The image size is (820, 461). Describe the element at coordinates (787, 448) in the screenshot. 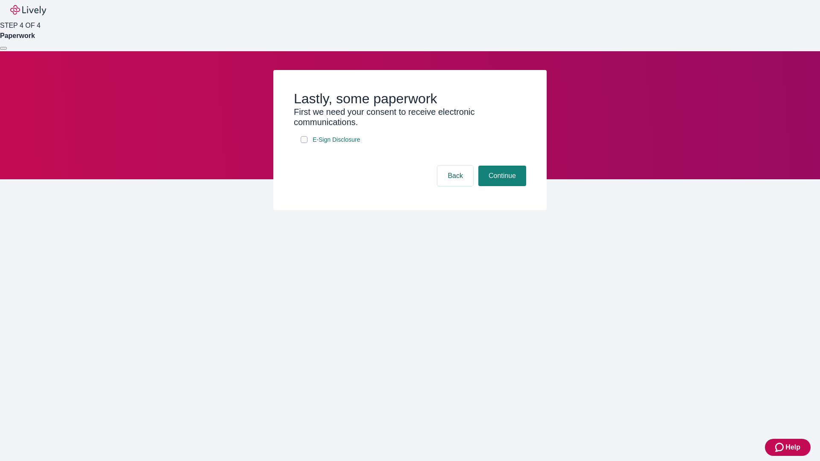

I see `button: Zendesk support iconHelp` at that location.